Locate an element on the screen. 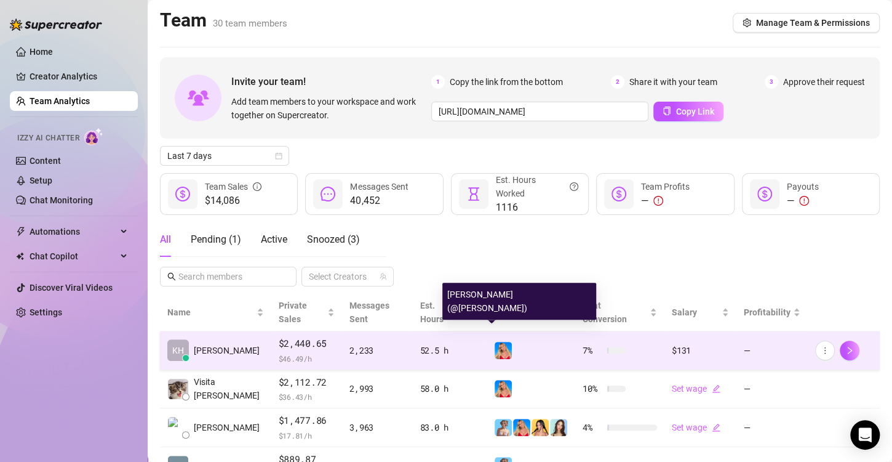  span: search is located at coordinates (172, 276).